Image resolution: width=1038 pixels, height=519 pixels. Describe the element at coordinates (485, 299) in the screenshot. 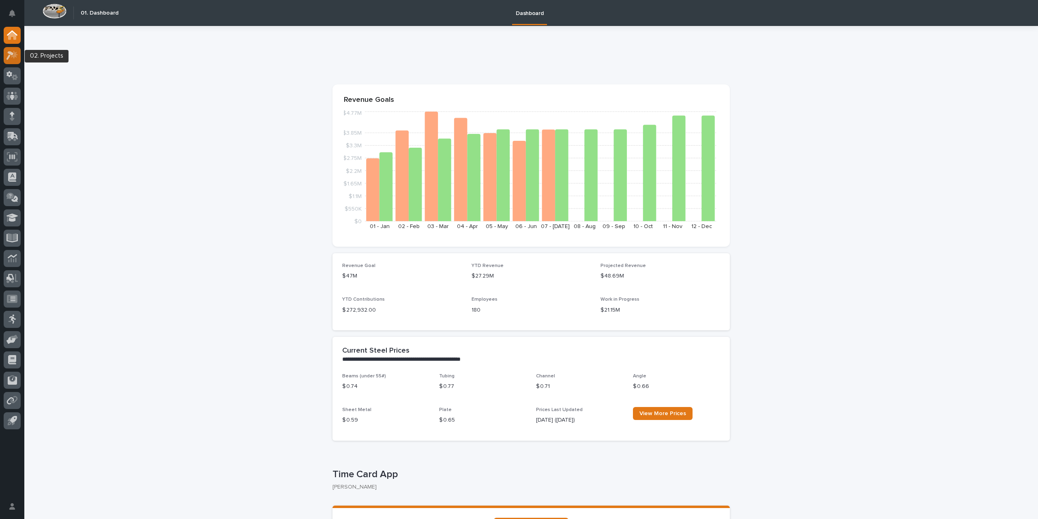

I see `span: Employees` at that location.